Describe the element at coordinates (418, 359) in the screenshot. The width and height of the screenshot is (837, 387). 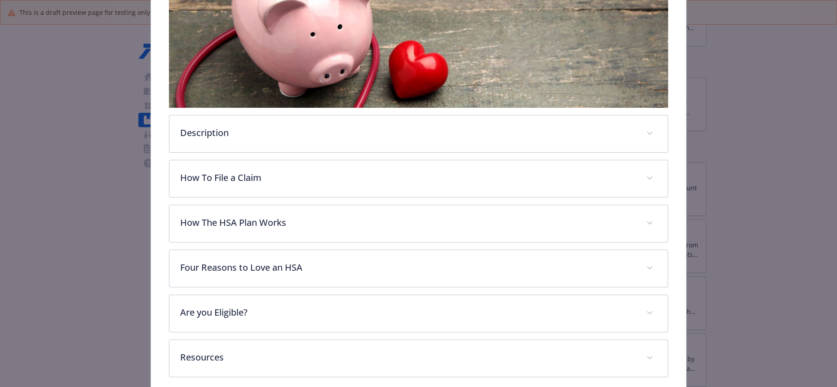
I see `div: Resources` at that location.